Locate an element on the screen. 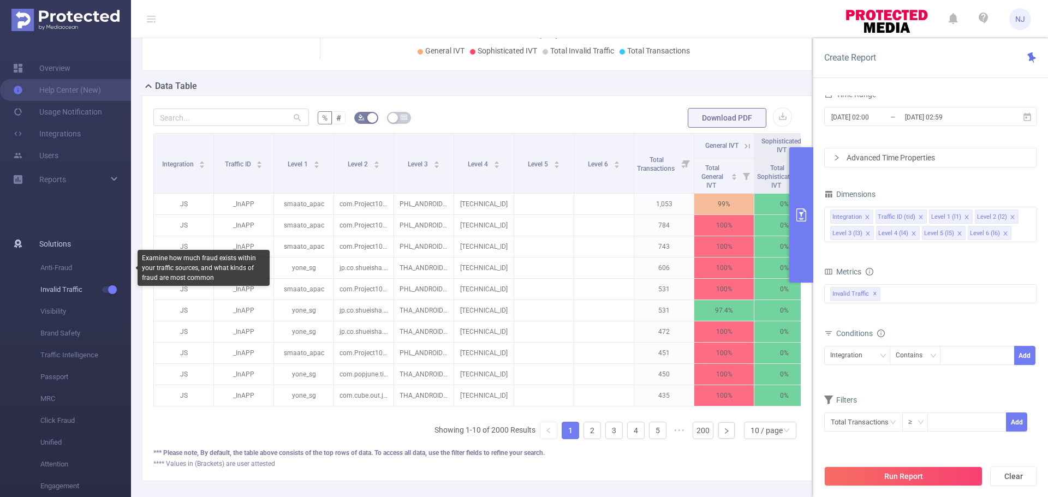 This screenshot has width=1048, height=497. span: Conditions is located at coordinates (860, 334).